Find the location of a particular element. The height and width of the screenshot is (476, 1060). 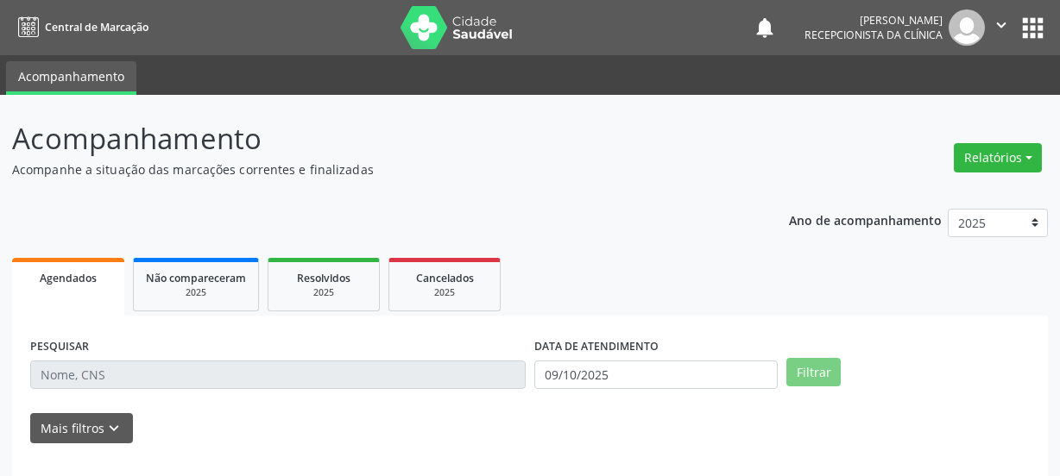

button: Relatórios is located at coordinates (997, 158).